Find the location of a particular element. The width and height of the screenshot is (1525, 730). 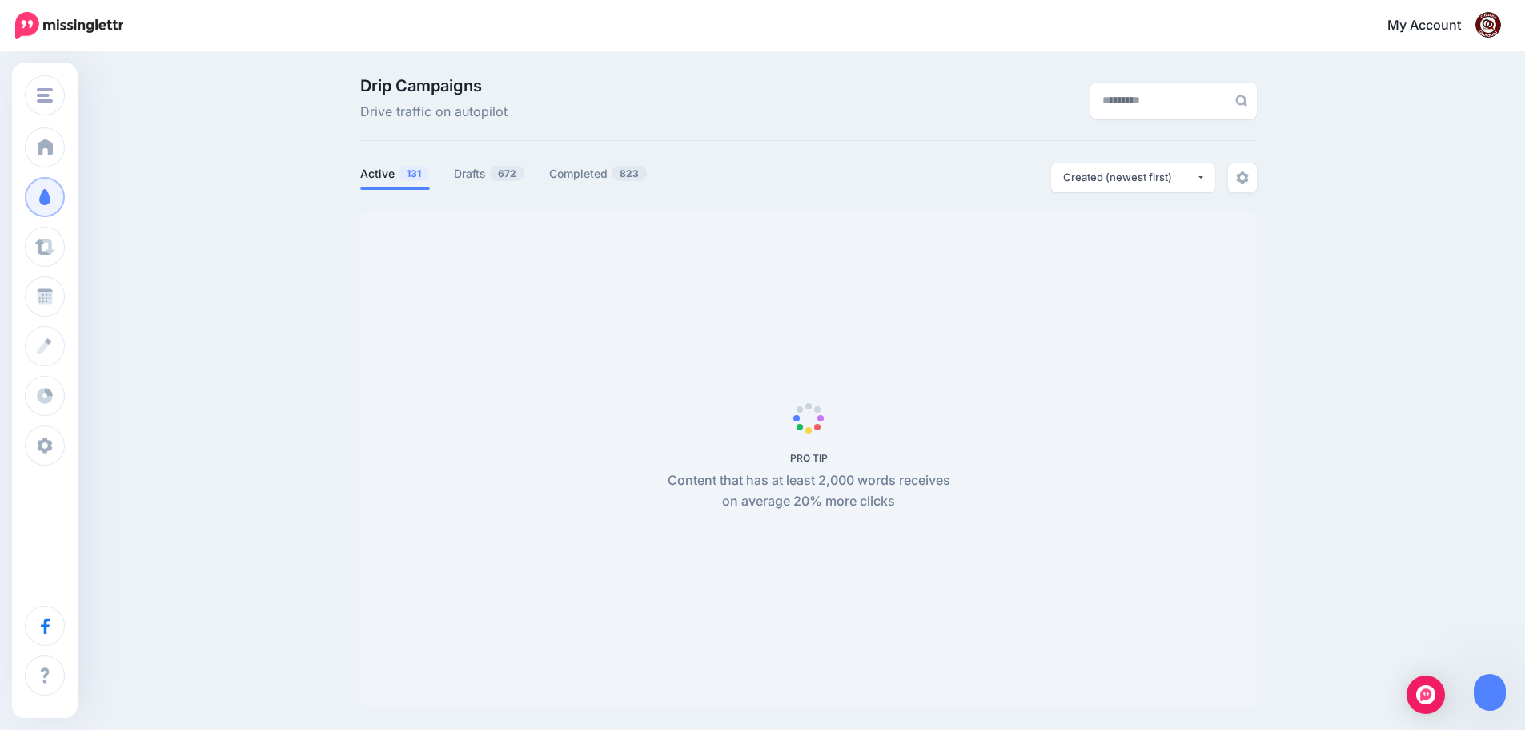

div: Open Intercom Messenger is located at coordinates (1426, 694).